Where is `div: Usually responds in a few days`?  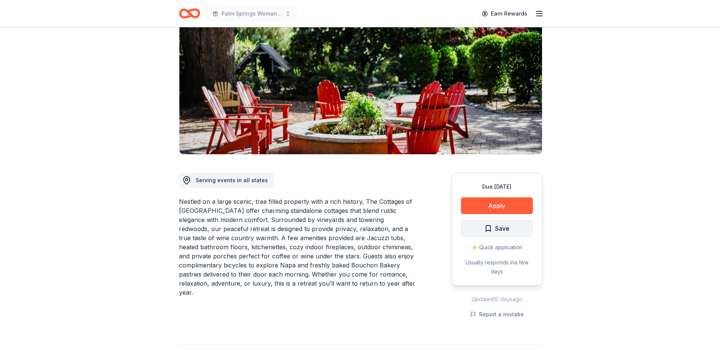 div: Usually responds in a few days is located at coordinates (497, 267).